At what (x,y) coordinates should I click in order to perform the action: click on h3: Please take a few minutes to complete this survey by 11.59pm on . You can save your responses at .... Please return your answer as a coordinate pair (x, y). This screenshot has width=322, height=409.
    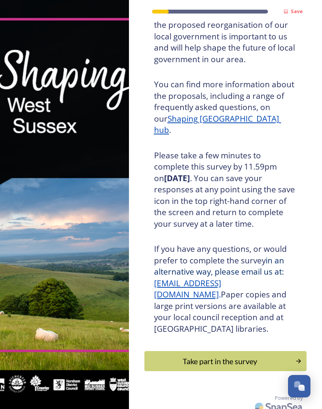
    Looking at the image, I should click on (226, 190).